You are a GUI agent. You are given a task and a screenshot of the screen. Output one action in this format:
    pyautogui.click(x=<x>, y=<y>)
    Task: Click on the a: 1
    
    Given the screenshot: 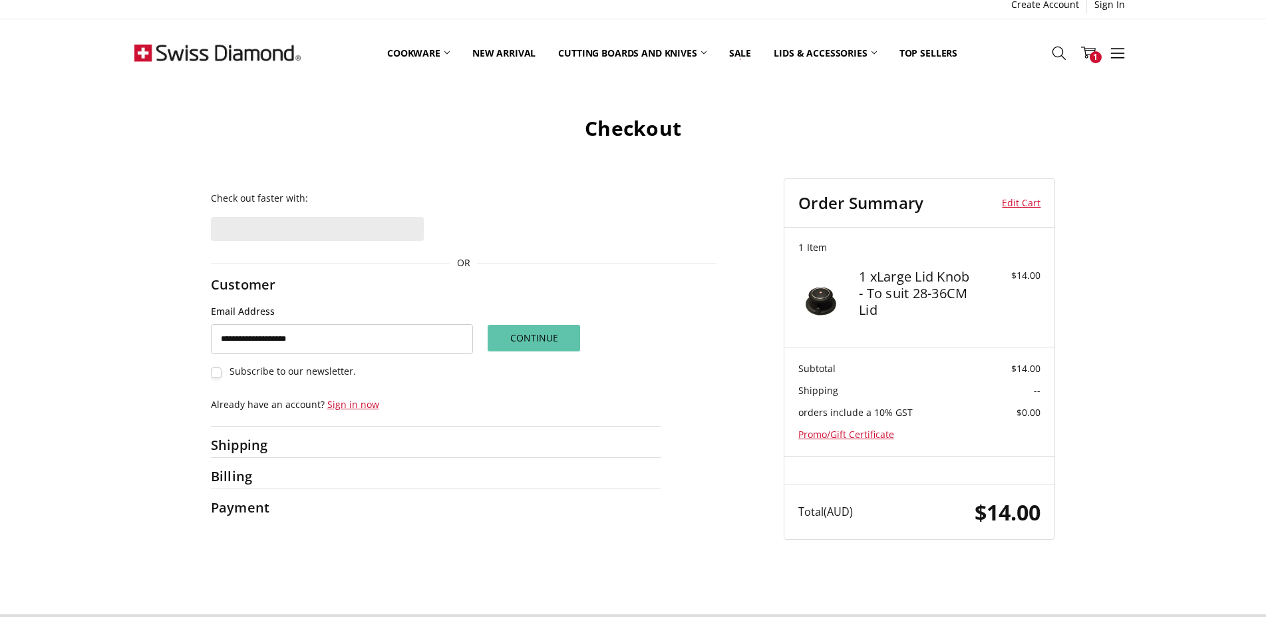 What is the action you would take?
    pyautogui.click(x=1089, y=53)
    